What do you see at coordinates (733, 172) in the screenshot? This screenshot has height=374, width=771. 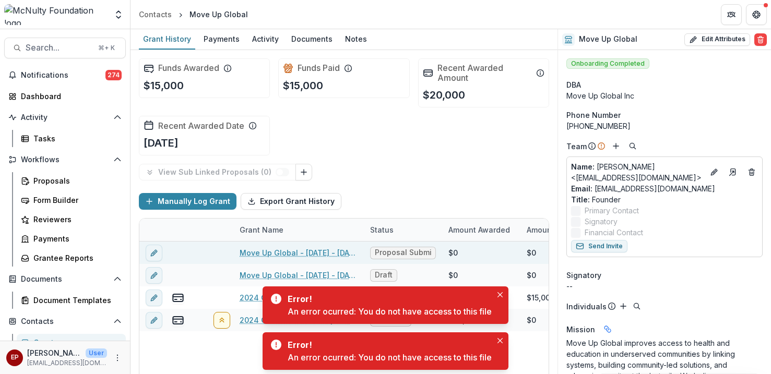 I see `a: Go to contact` at bounding box center [733, 172].